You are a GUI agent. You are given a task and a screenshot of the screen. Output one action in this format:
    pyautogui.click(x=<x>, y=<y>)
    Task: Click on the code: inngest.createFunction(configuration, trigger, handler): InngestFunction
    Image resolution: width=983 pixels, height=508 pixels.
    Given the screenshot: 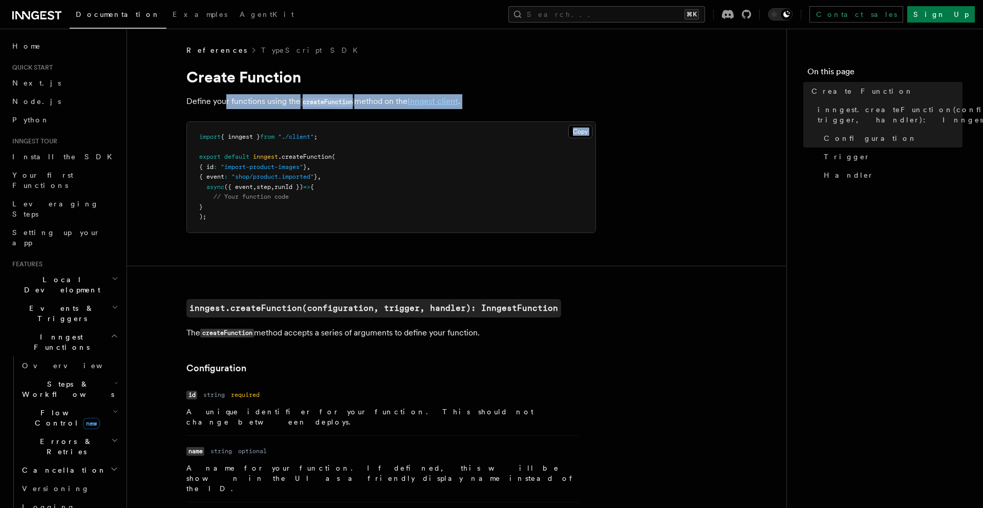 What is the action you would take?
    pyautogui.click(x=374, y=308)
    